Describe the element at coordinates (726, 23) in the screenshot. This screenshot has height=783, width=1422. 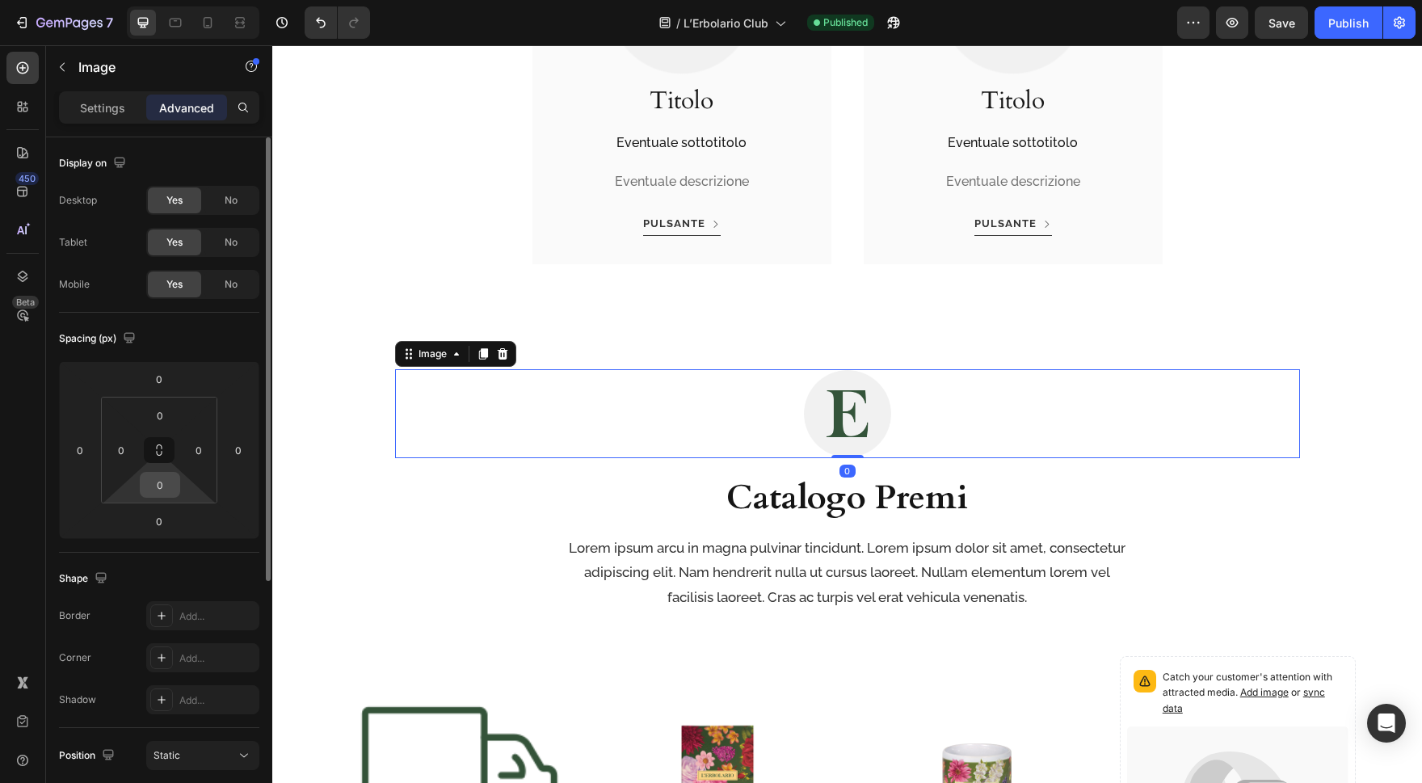
I see `span: L’Erbolario Club` at that location.